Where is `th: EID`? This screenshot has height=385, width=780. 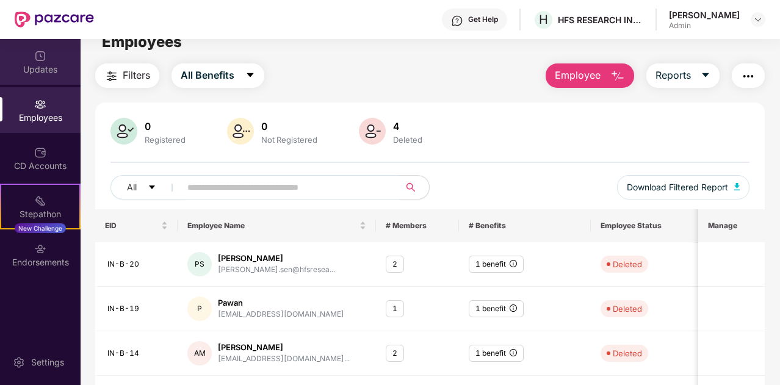
th: EID is located at coordinates (136, 226).